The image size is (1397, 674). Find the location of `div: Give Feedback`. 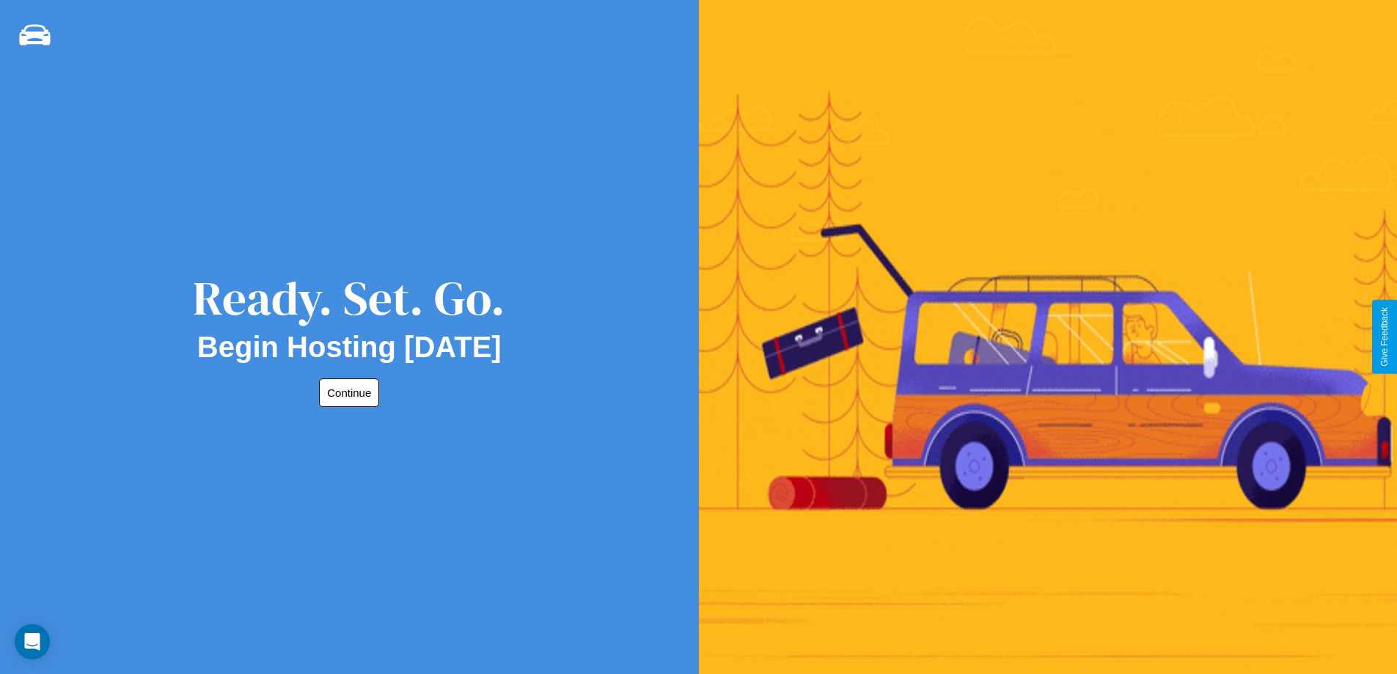

div: Give Feedback is located at coordinates (1384, 337).